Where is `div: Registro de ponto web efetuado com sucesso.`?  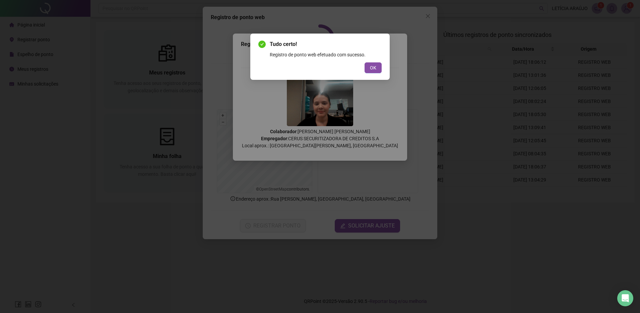
div: Registro de ponto web efetuado com sucesso. is located at coordinates (326, 55).